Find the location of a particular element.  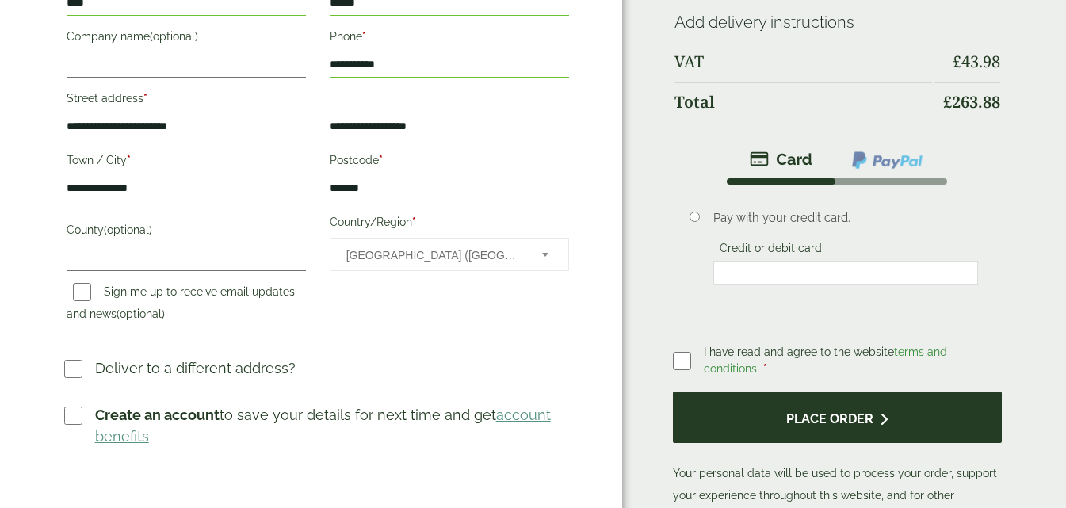

img: stripe.png is located at coordinates (781, 159).